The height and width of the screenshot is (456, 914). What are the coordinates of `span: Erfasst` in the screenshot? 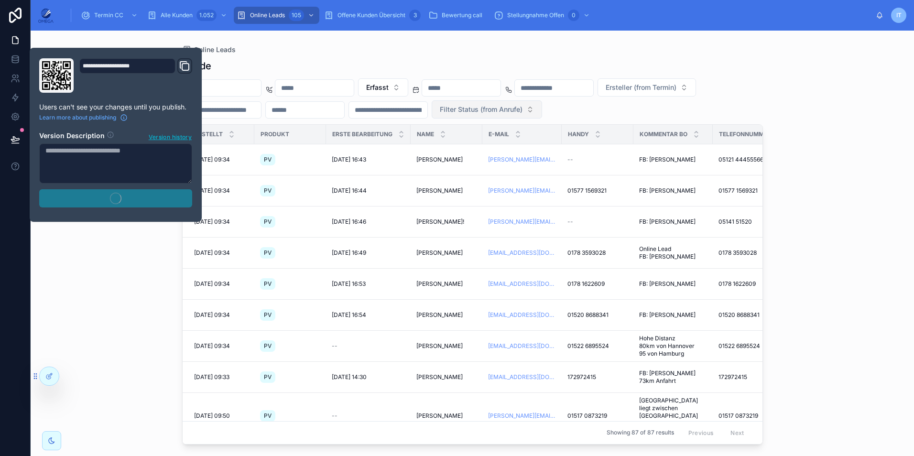 It's located at (377, 87).